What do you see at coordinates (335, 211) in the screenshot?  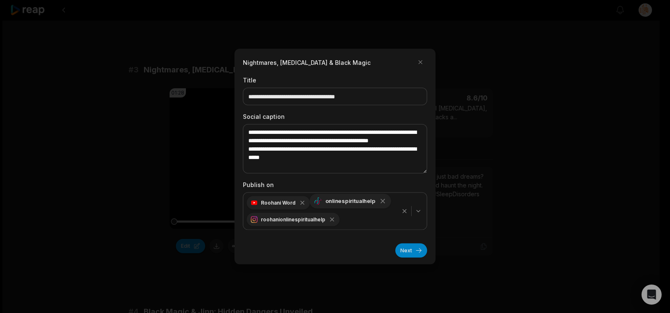 I see `button: Roohani Wordonlinespiritualhelproohanionlinespiritualhelp` at bounding box center [335, 211].